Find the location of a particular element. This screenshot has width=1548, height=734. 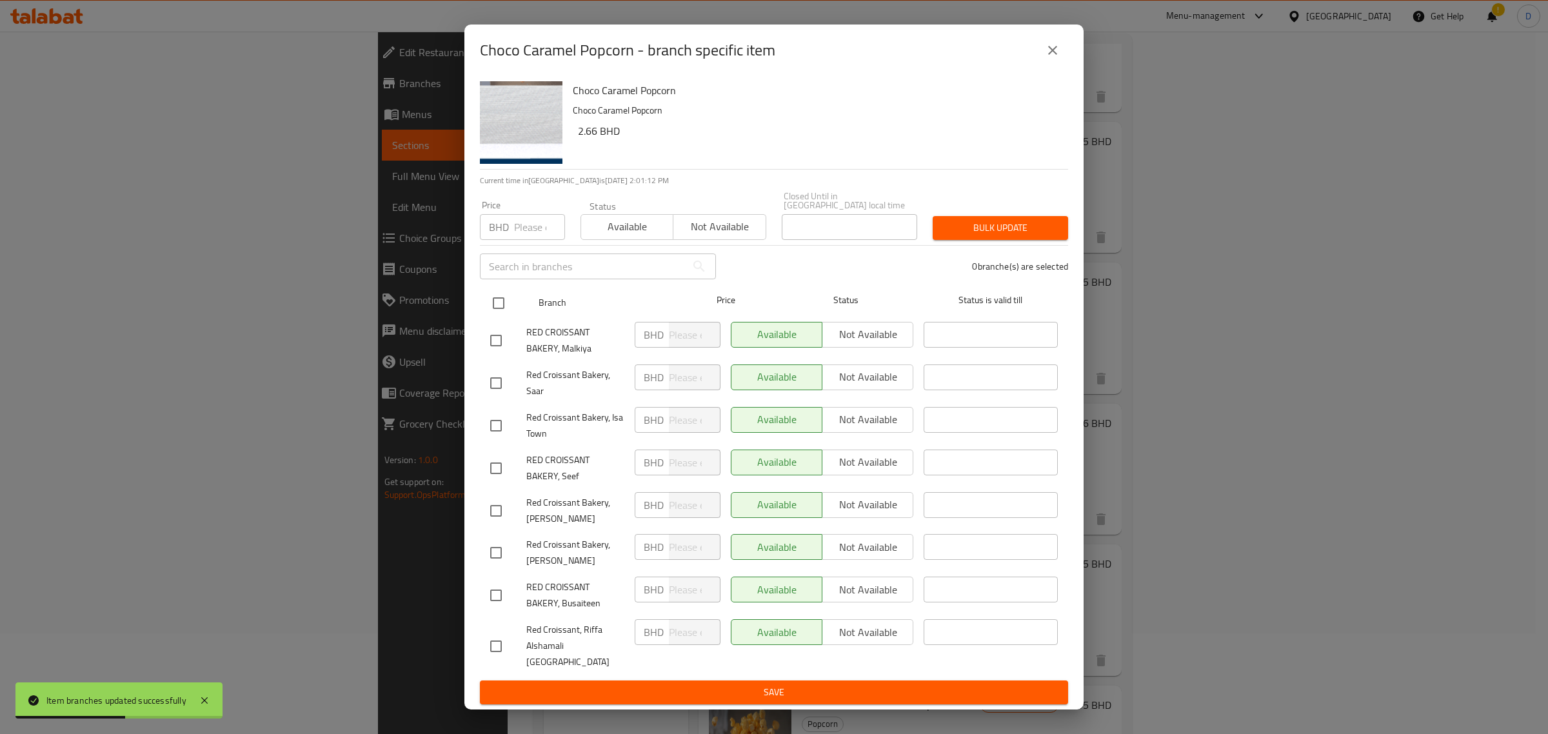

div: Item branches updated successfully is located at coordinates (116, 700).